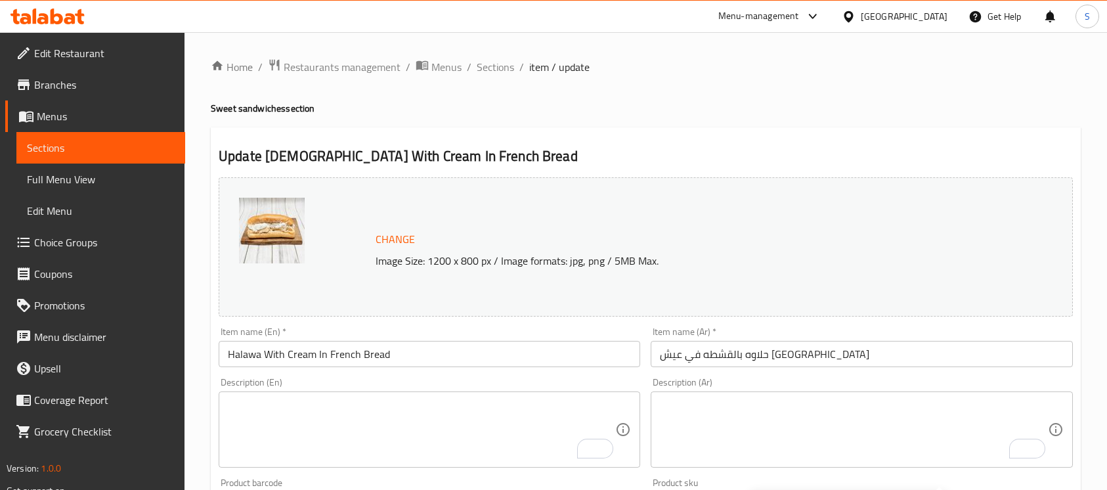 This screenshot has height=490, width=1107. Describe the element at coordinates (395, 239) in the screenshot. I see `span: Change` at that location.